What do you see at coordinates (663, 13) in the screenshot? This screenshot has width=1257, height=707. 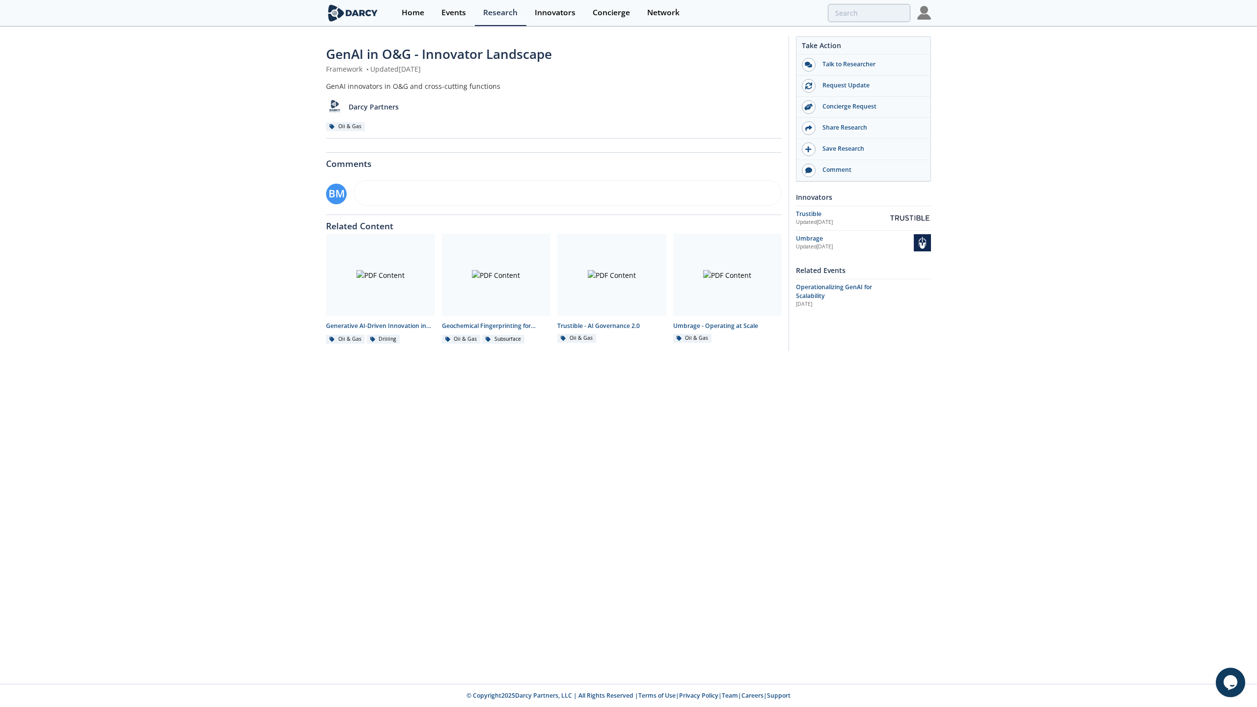 I see `div: Network` at bounding box center [663, 13].